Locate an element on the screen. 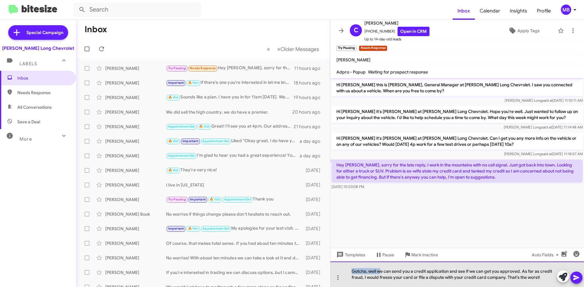 The width and height of the screenshot is (584, 287). div: Thank you is located at coordinates (234, 200).